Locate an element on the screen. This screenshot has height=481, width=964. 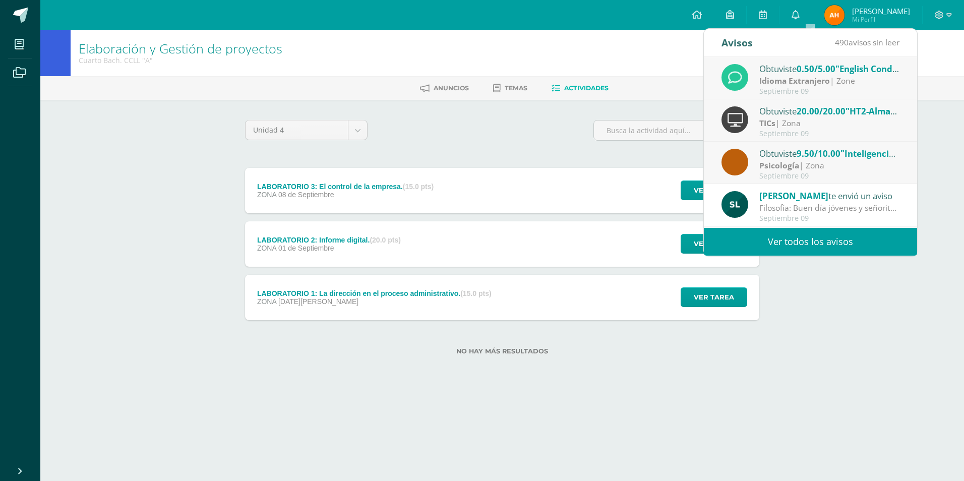
span: Temas is located at coordinates (516, 88).